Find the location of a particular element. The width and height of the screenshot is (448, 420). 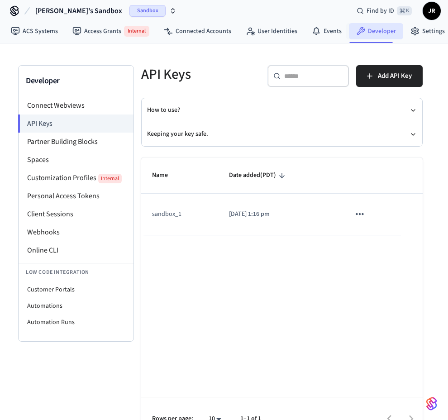

button: Add API Key is located at coordinates (389, 76).